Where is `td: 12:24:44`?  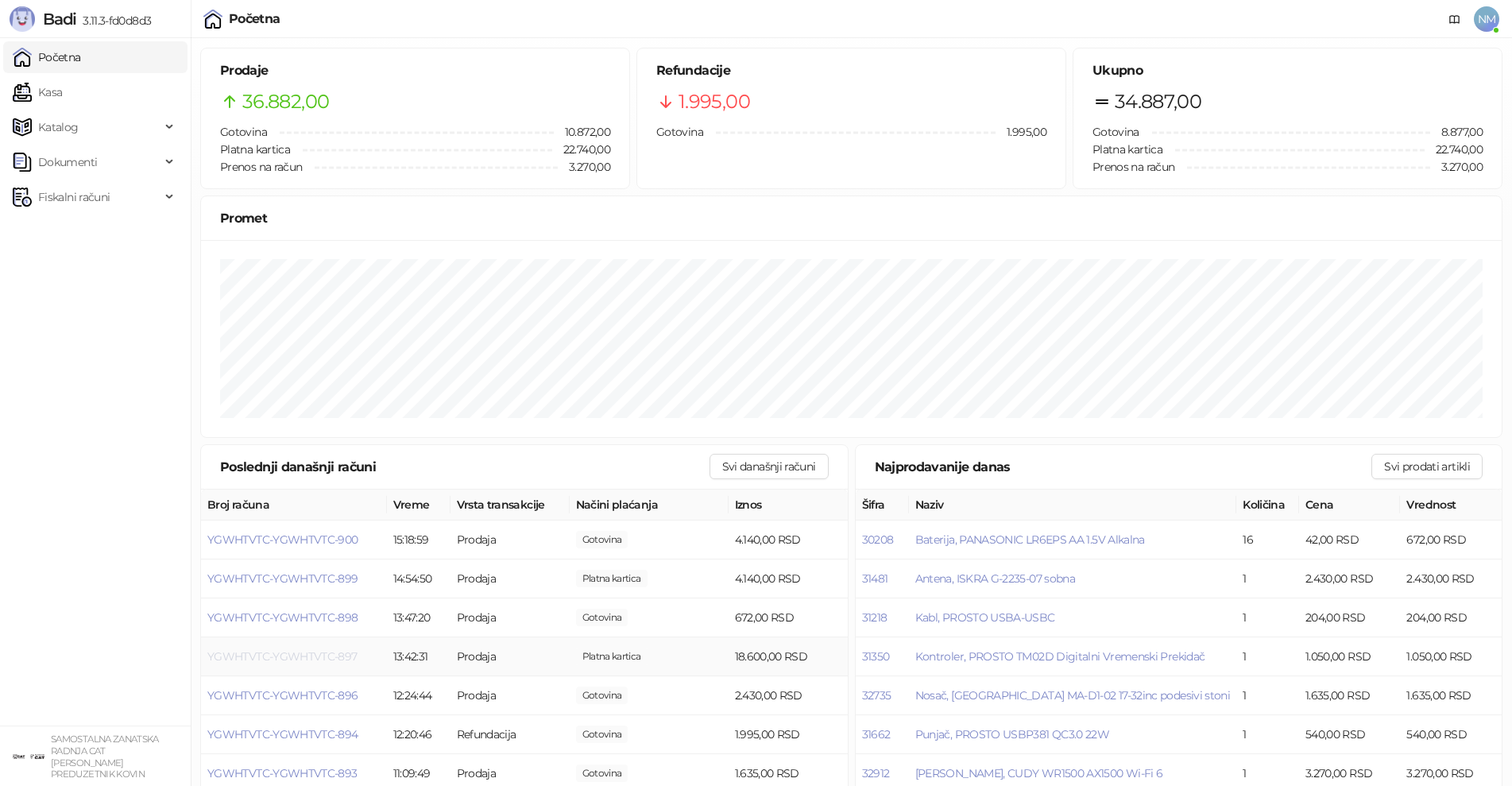
td: 12:24:44 is located at coordinates (419, 695).